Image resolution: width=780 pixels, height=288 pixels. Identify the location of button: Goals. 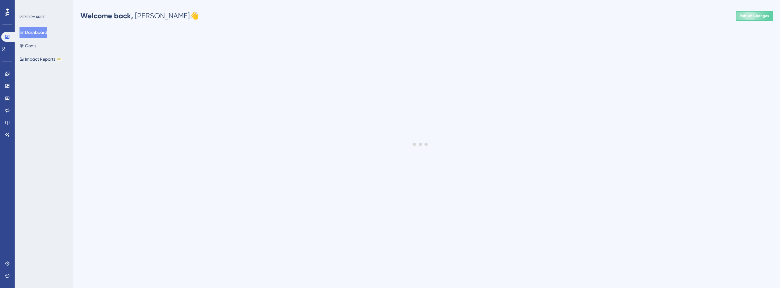
(28, 46).